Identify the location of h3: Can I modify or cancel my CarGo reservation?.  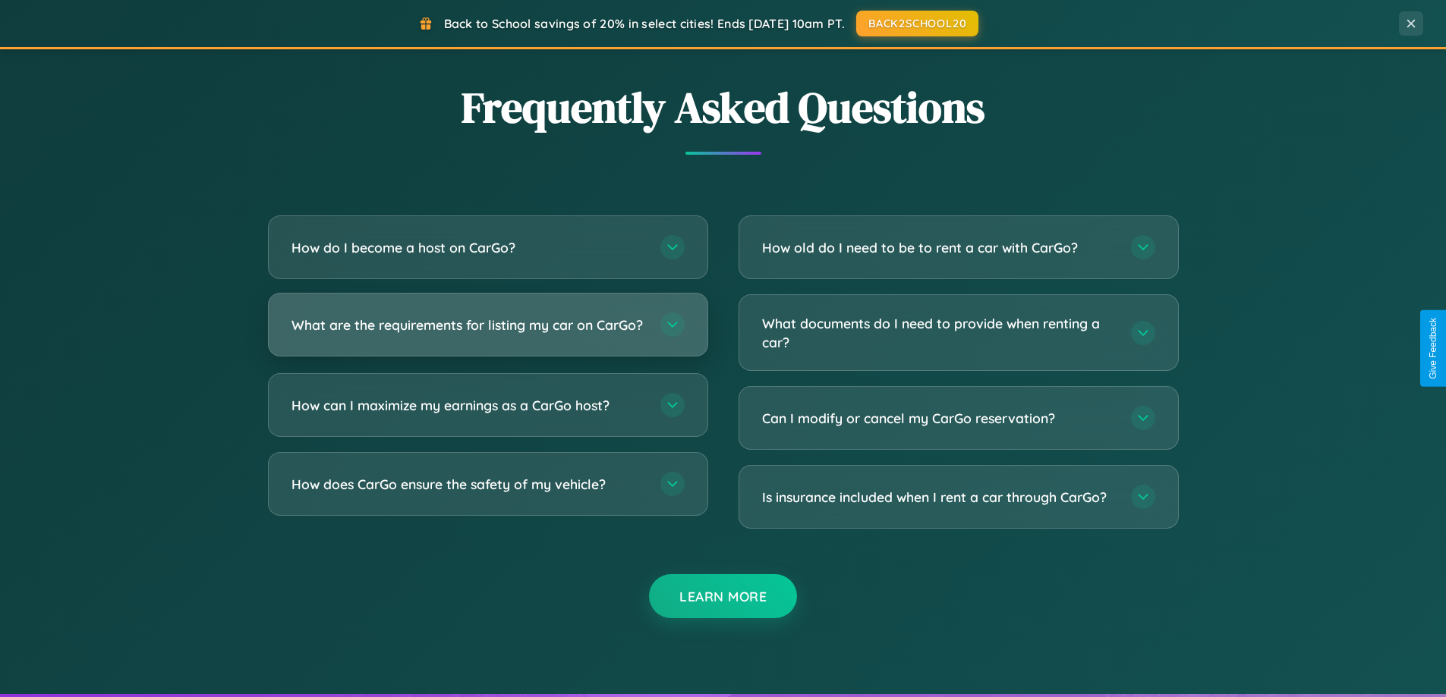
(939, 418).